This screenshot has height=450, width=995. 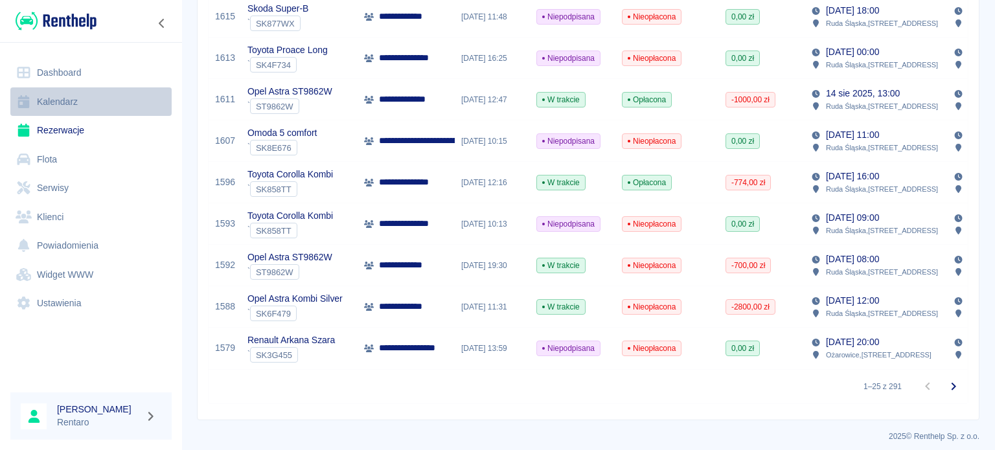 What do you see at coordinates (225, 182) in the screenshot?
I see `a: 1596` at bounding box center [225, 182].